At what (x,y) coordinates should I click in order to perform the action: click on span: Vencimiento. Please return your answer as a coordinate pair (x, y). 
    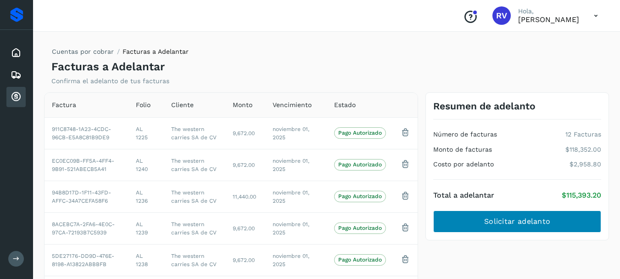
    Looking at the image, I should click on (292, 105).